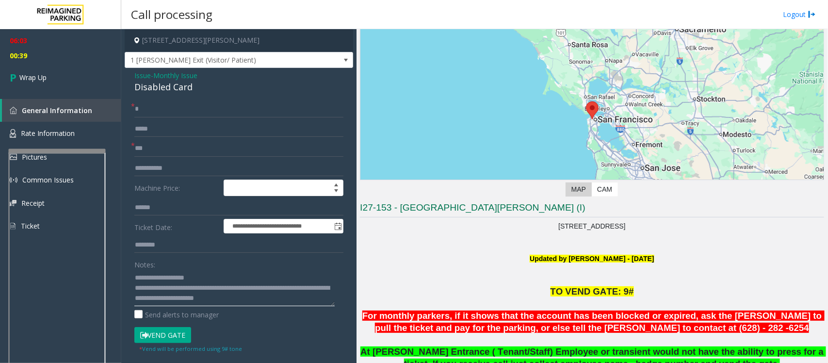 Image resolution: width=828 pixels, height=363 pixels. What do you see at coordinates (605, 189) in the screenshot?
I see `label: CAM` at bounding box center [605, 189].